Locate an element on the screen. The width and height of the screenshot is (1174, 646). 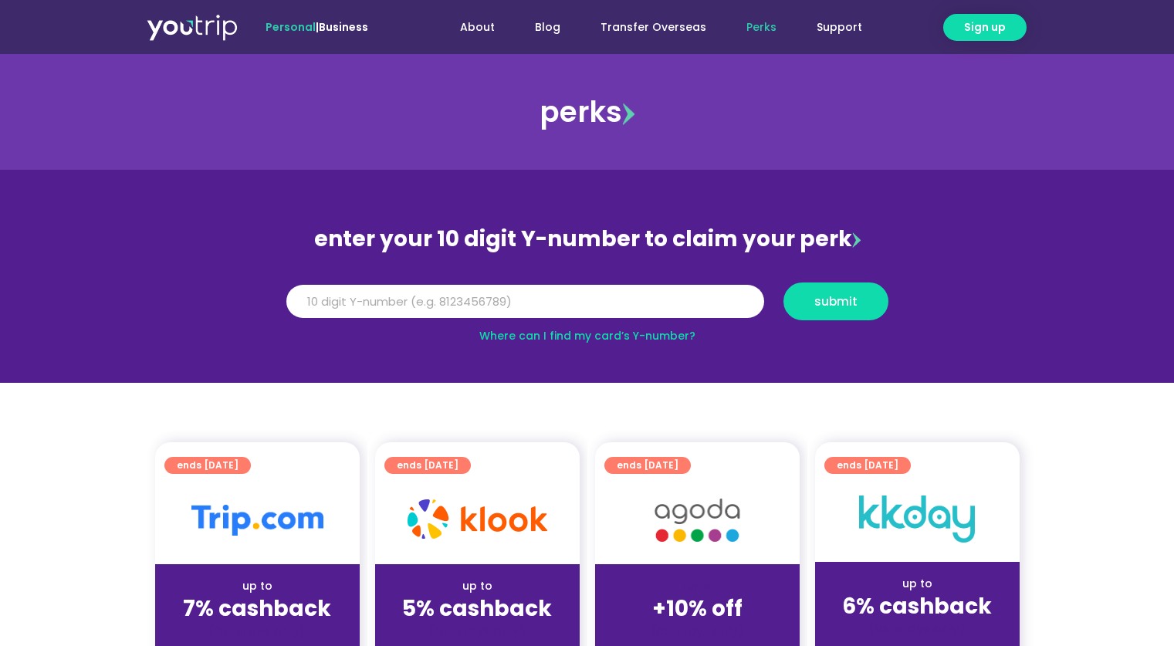
strong: +10% off is located at coordinates (697, 608).